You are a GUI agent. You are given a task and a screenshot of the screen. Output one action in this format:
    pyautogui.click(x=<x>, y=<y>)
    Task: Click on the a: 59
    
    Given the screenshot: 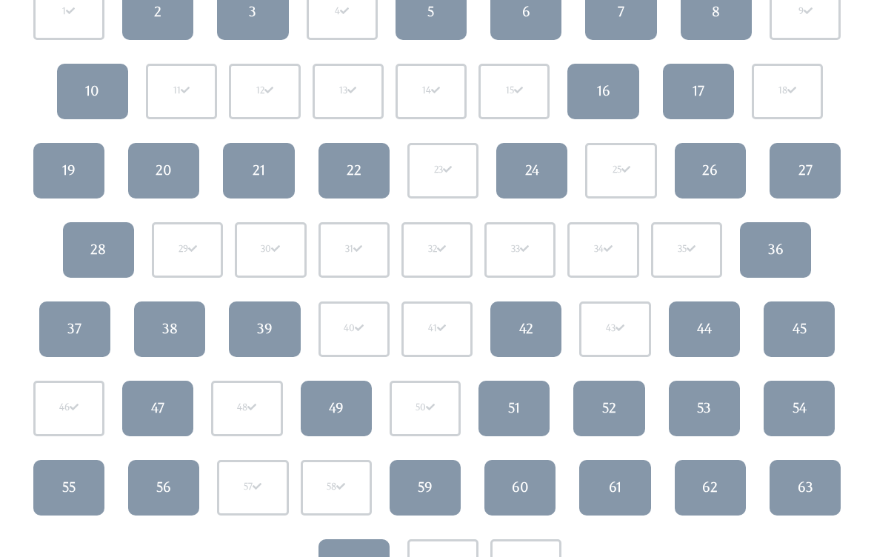 What is the action you would take?
    pyautogui.click(x=425, y=487)
    